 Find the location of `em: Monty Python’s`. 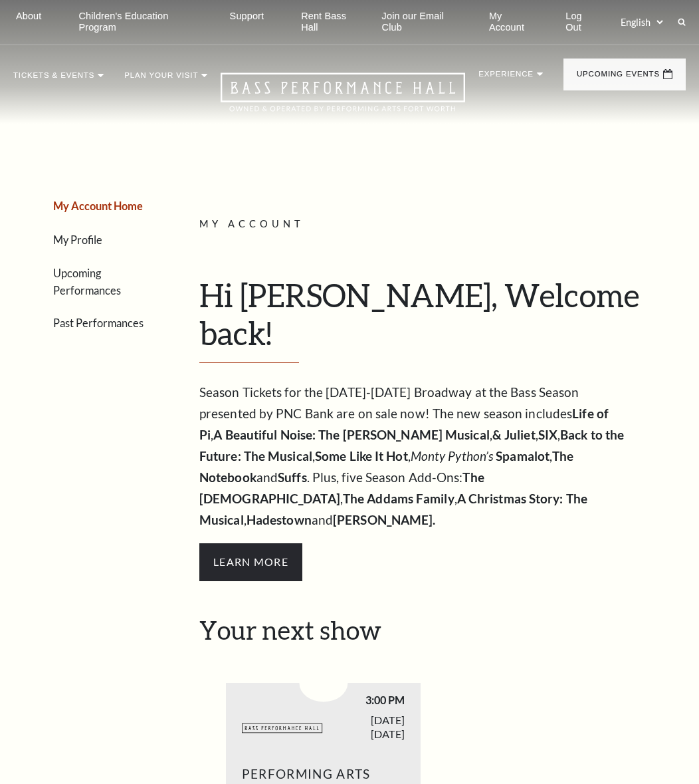

em: Monty Python’s is located at coordinates (452, 455).